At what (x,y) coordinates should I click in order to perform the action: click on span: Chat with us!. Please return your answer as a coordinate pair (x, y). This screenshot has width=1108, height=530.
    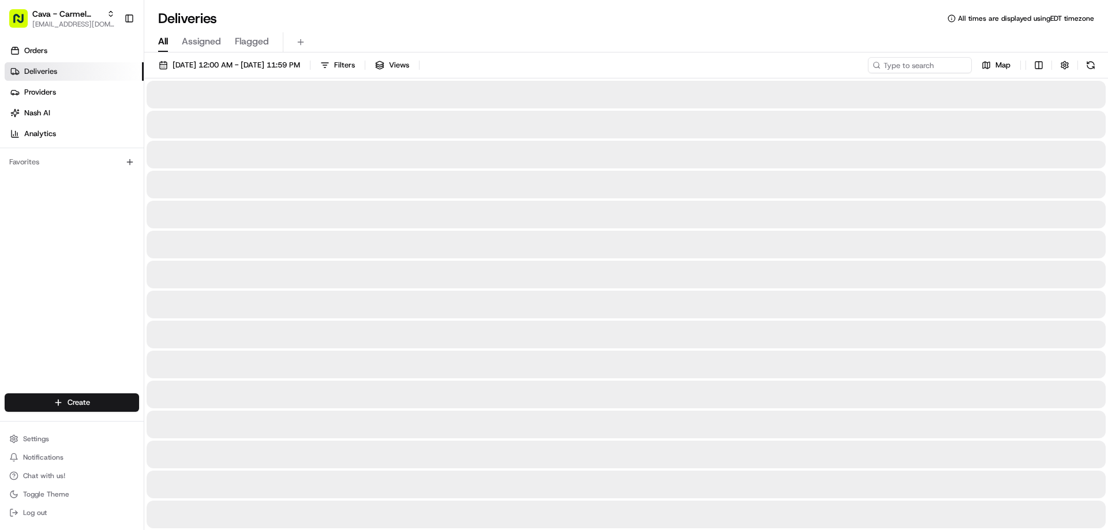
    Looking at the image, I should click on (44, 476).